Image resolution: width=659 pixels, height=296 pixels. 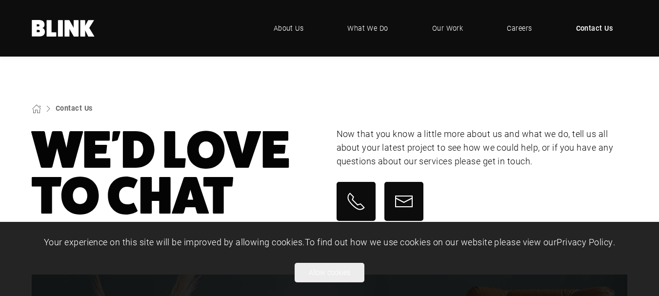 What do you see at coordinates (177, 173) in the screenshot?
I see `h1: We'd Love To Chat` at bounding box center [177, 173].